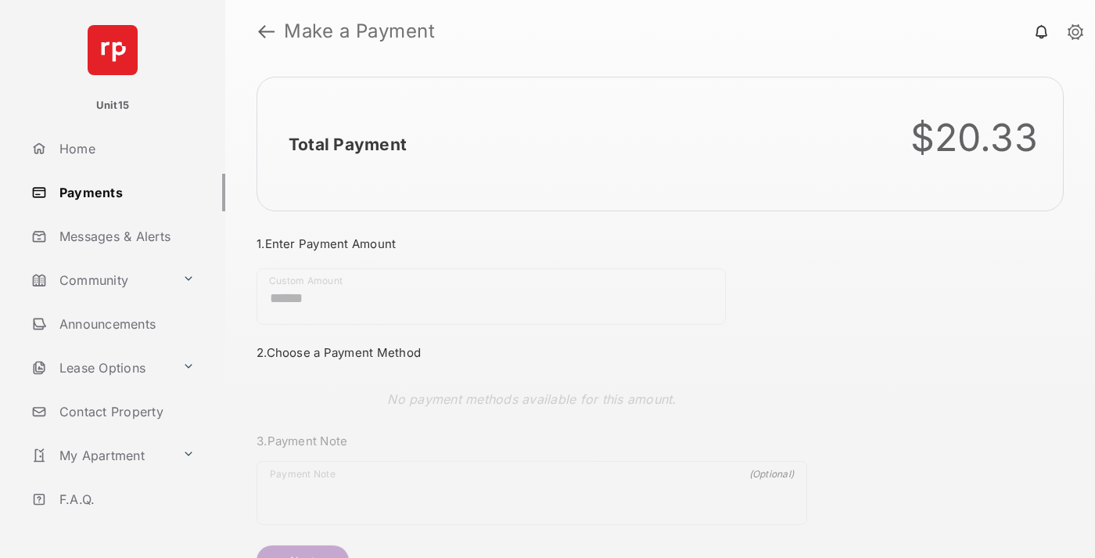 The image size is (1095, 558). What do you see at coordinates (974, 138) in the screenshot?
I see `div: $20.33` at bounding box center [974, 138].